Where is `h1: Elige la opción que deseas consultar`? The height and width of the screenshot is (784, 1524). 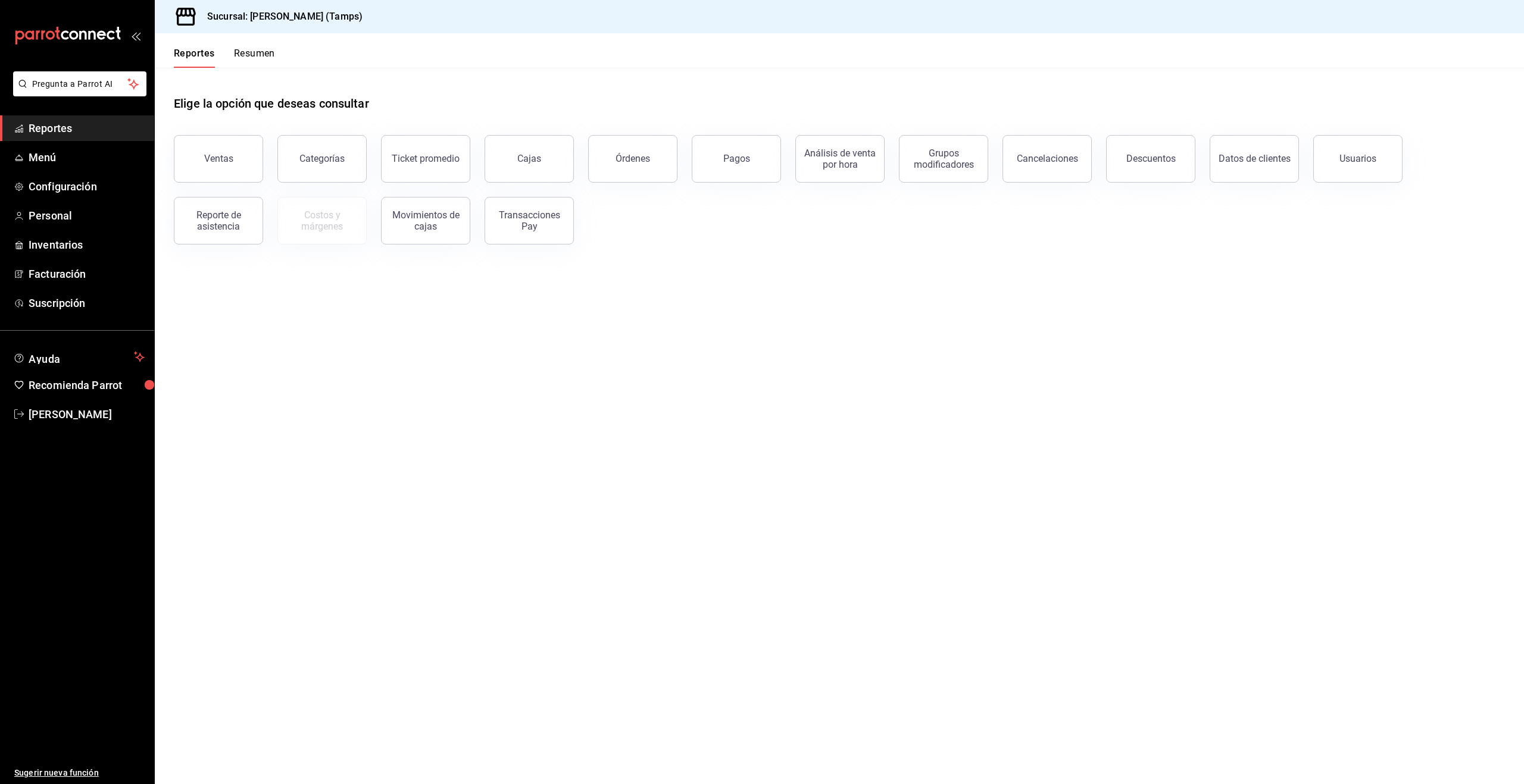 h1: Elige la opción que deseas consultar is located at coordinates (272, 103).